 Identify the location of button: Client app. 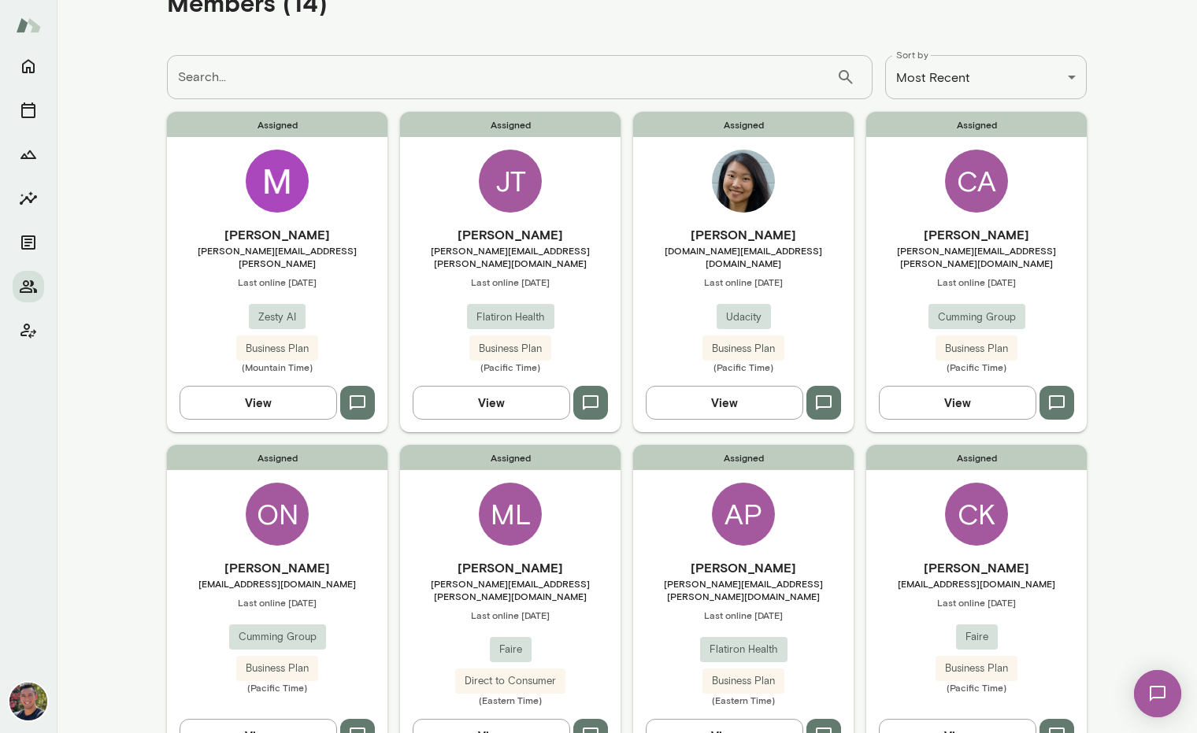
(28, 331).